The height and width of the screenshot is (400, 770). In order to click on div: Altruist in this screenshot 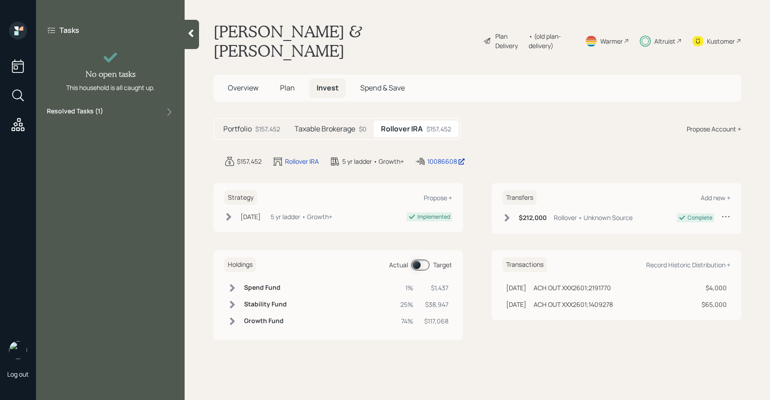, I will do `click(665, 41)`.